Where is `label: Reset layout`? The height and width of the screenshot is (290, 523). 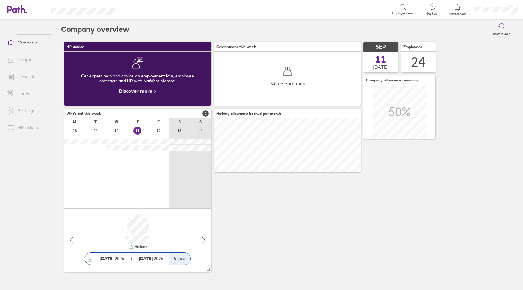
label: Reset layout is located at coordinates (501, 33).